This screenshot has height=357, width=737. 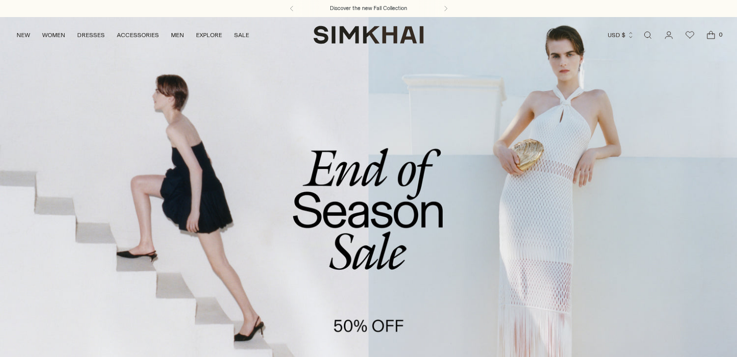 I want to click on a: Discover the new Fall Collection, so click(x=368, y=9).